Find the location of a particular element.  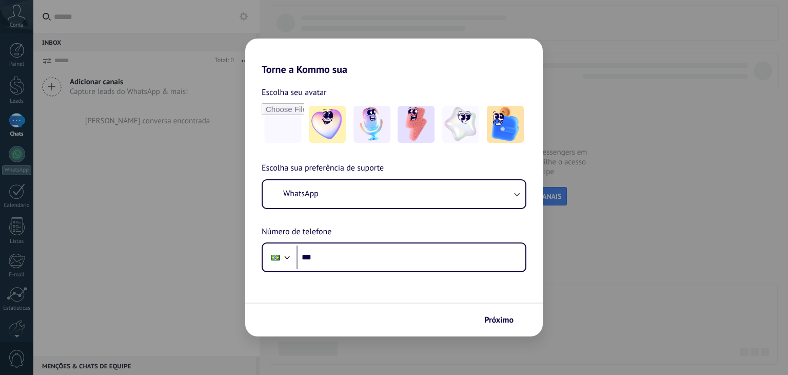

span: Número de telefone is located at coordinates (297, 232).